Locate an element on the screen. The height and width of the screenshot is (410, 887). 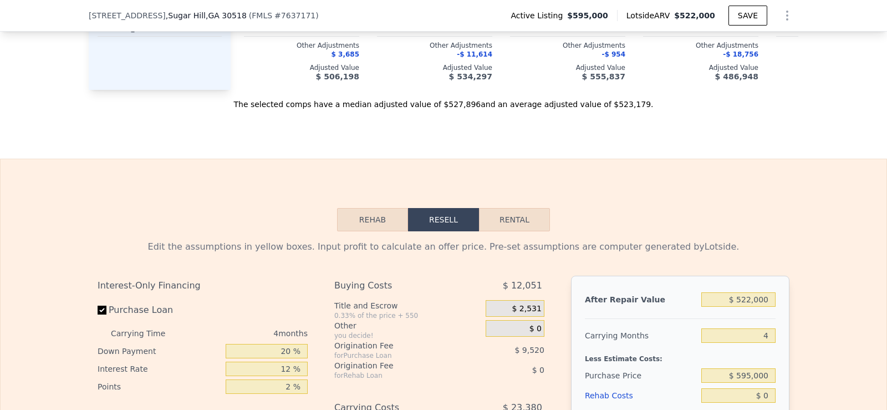
div: Other is located at coordinates (407, 325).